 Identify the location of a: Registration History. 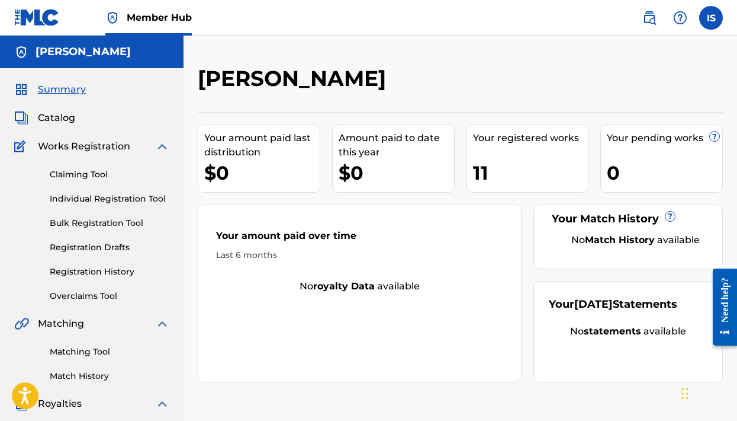
(110, 271).